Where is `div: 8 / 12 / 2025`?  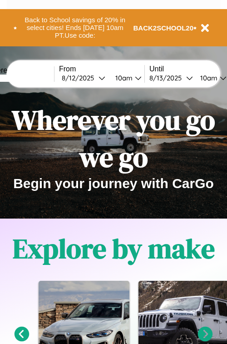
div: 8 / 12 / 2025 is located at coordinates (80, 78).